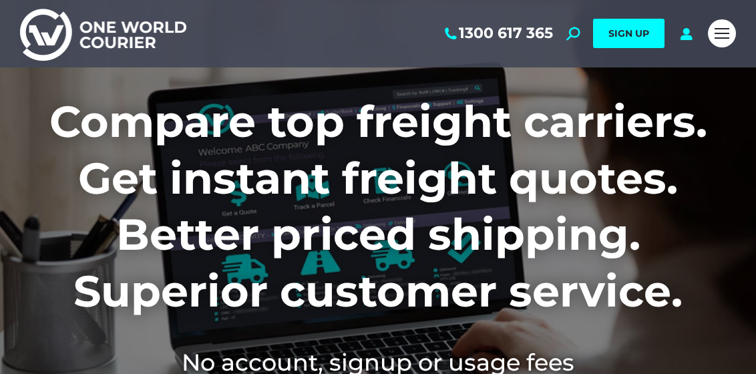 This screenshot has height=374, width=756. What do you see at coordinates (103, 33) in the screenshot?
I see `img: One World Courier` at bounding box center [103, 33].